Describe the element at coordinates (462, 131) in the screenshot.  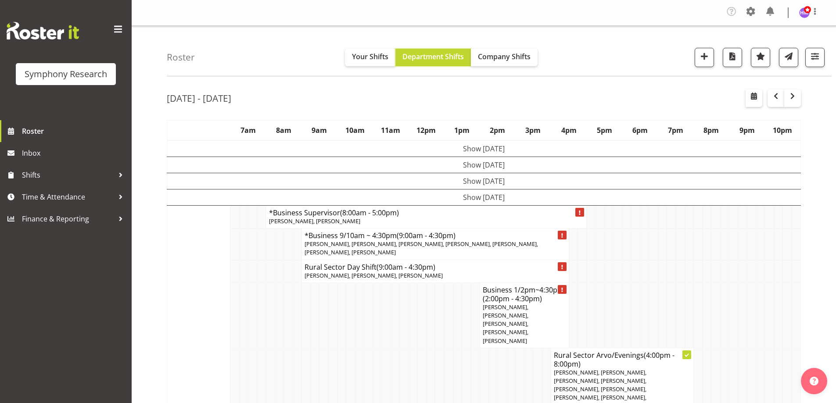
I see `th: 1pm` at that location.